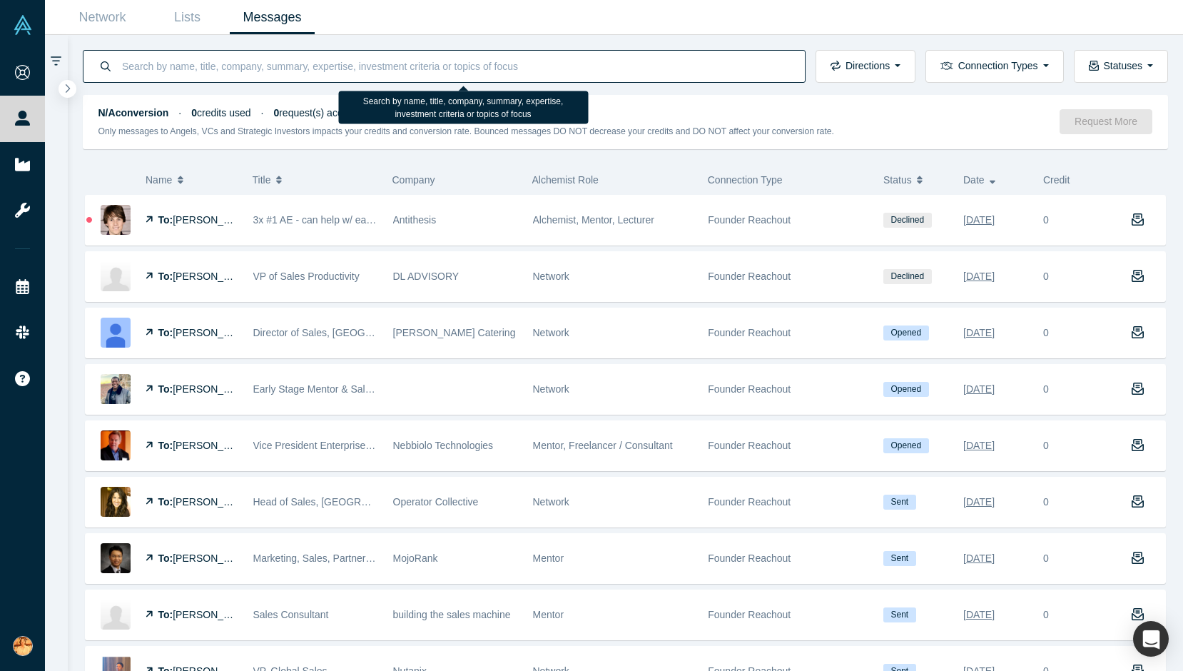  Describe the element at coordinates (272, 17) in the screenshot. I see `a: Messages` at that location.